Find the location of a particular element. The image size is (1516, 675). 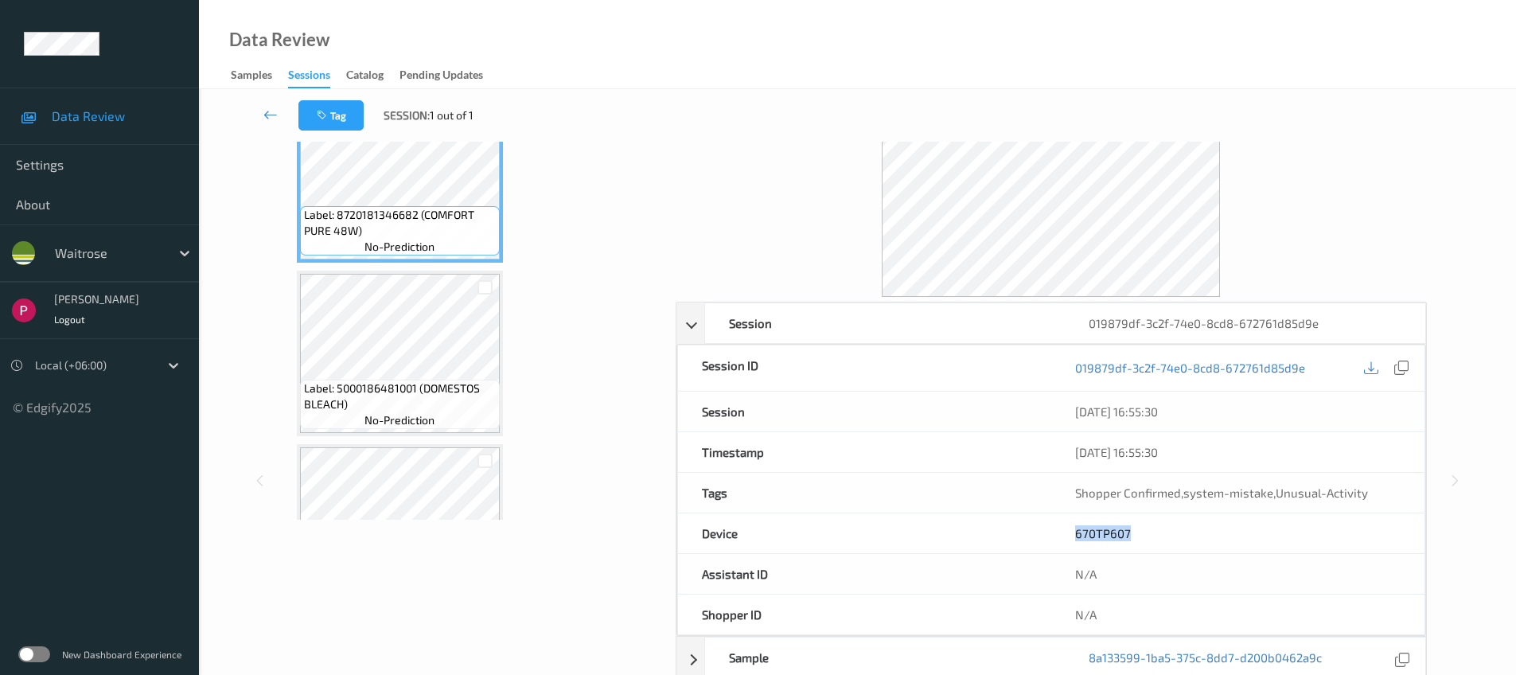

div: Tags is located at coordinates (864, 493).